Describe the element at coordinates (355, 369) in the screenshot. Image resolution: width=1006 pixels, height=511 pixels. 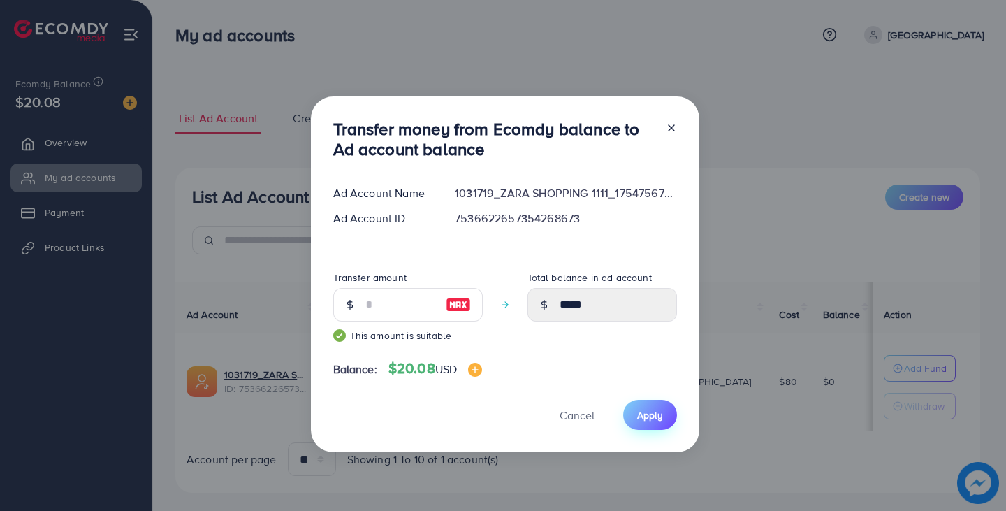
I see `span: Balance:` at that location.